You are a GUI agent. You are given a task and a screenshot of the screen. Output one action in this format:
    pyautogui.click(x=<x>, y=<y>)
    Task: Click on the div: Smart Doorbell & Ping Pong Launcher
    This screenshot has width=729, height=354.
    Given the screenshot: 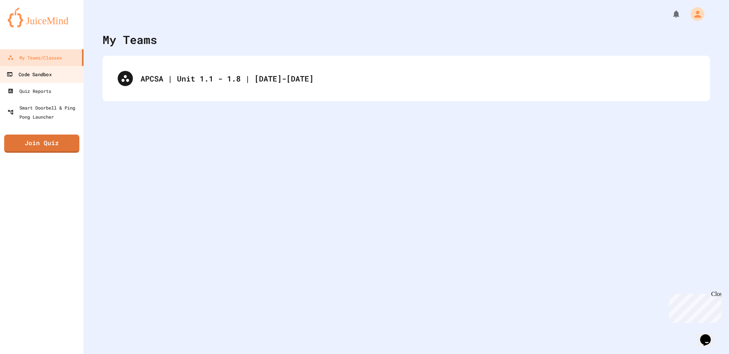 What is the action you would take?
    pyautogui.click(x=44, y=112)
    